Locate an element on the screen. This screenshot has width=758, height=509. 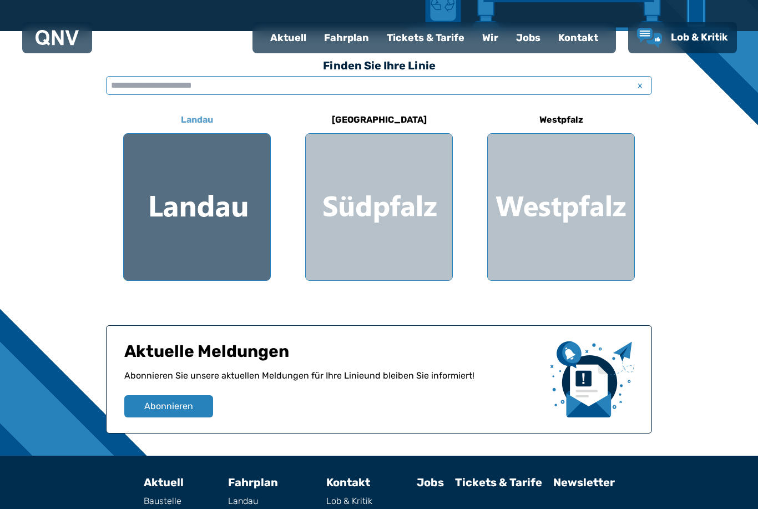
a: Landau is located at coordinates (271, 501).